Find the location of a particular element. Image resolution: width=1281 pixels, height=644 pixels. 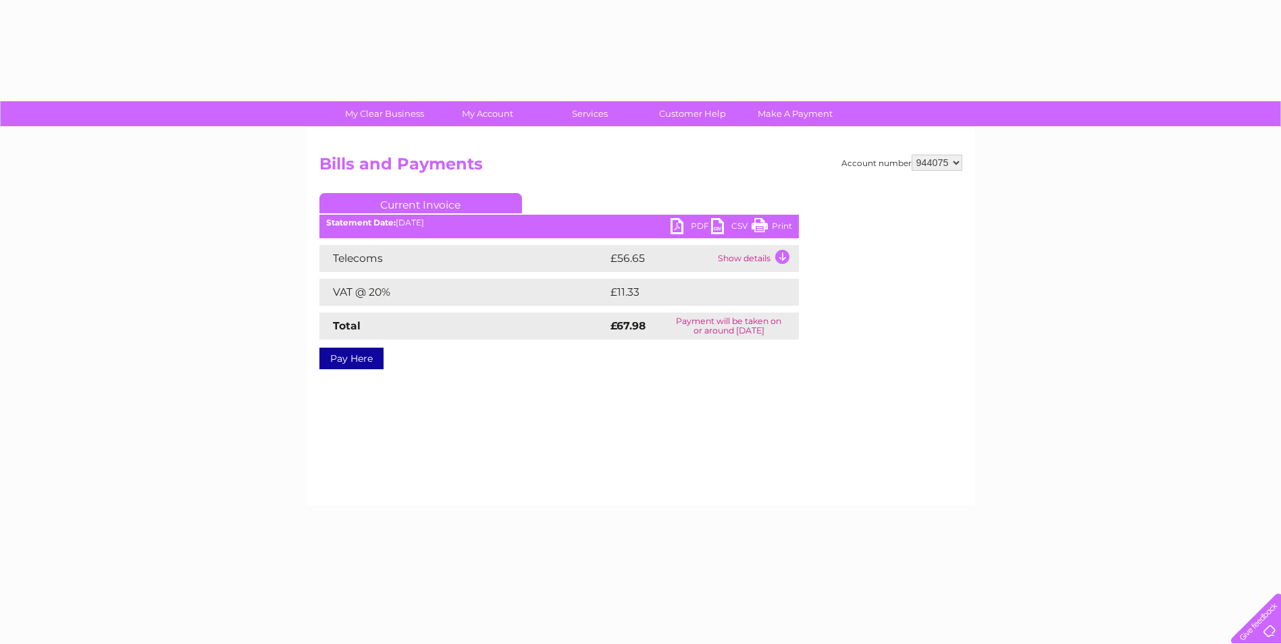

a: My Account is located at coordinates (487, 113).